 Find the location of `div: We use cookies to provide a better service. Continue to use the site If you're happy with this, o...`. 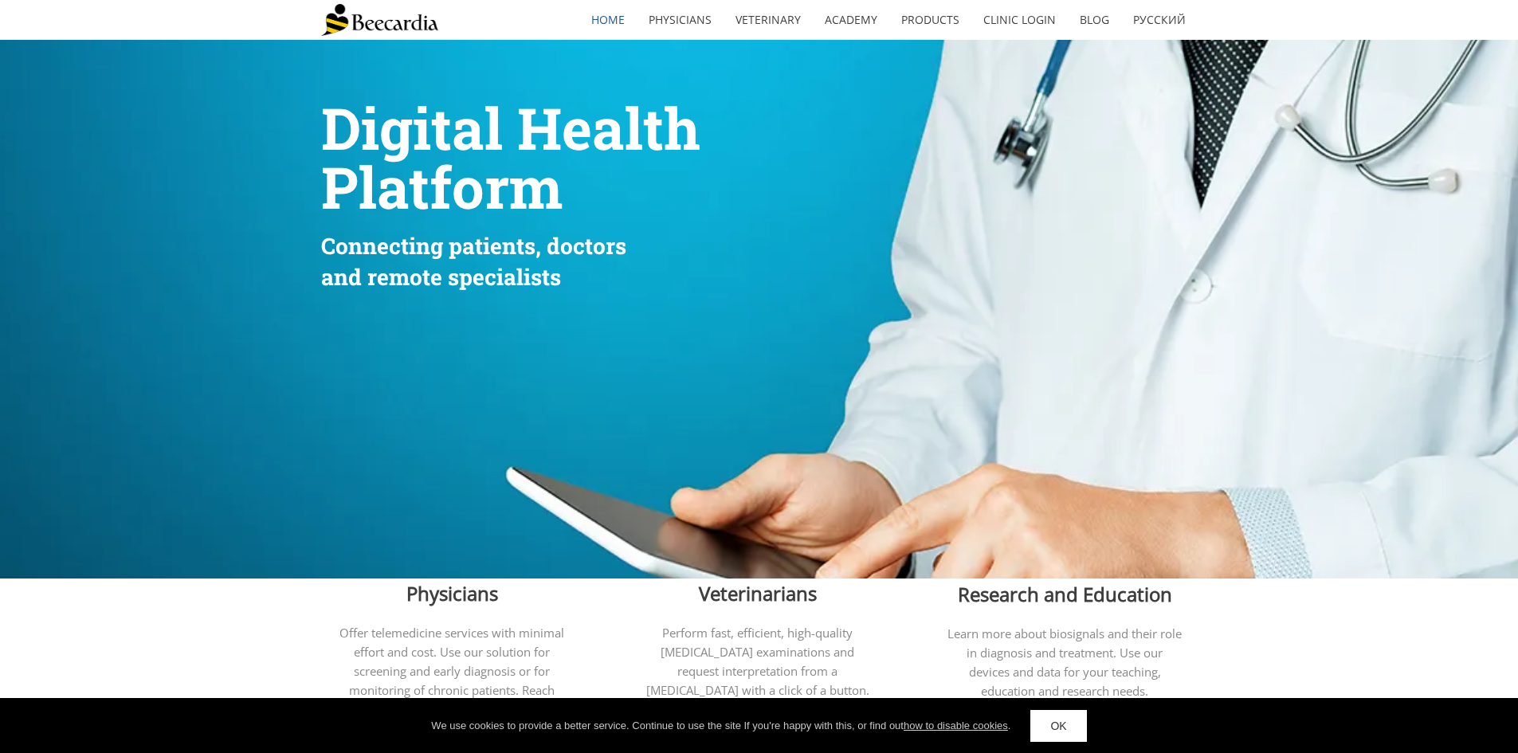

div: We use cookies to provide a better service. Continue to use the site If you're happy with this, o... is located at coordinates (720, 726).